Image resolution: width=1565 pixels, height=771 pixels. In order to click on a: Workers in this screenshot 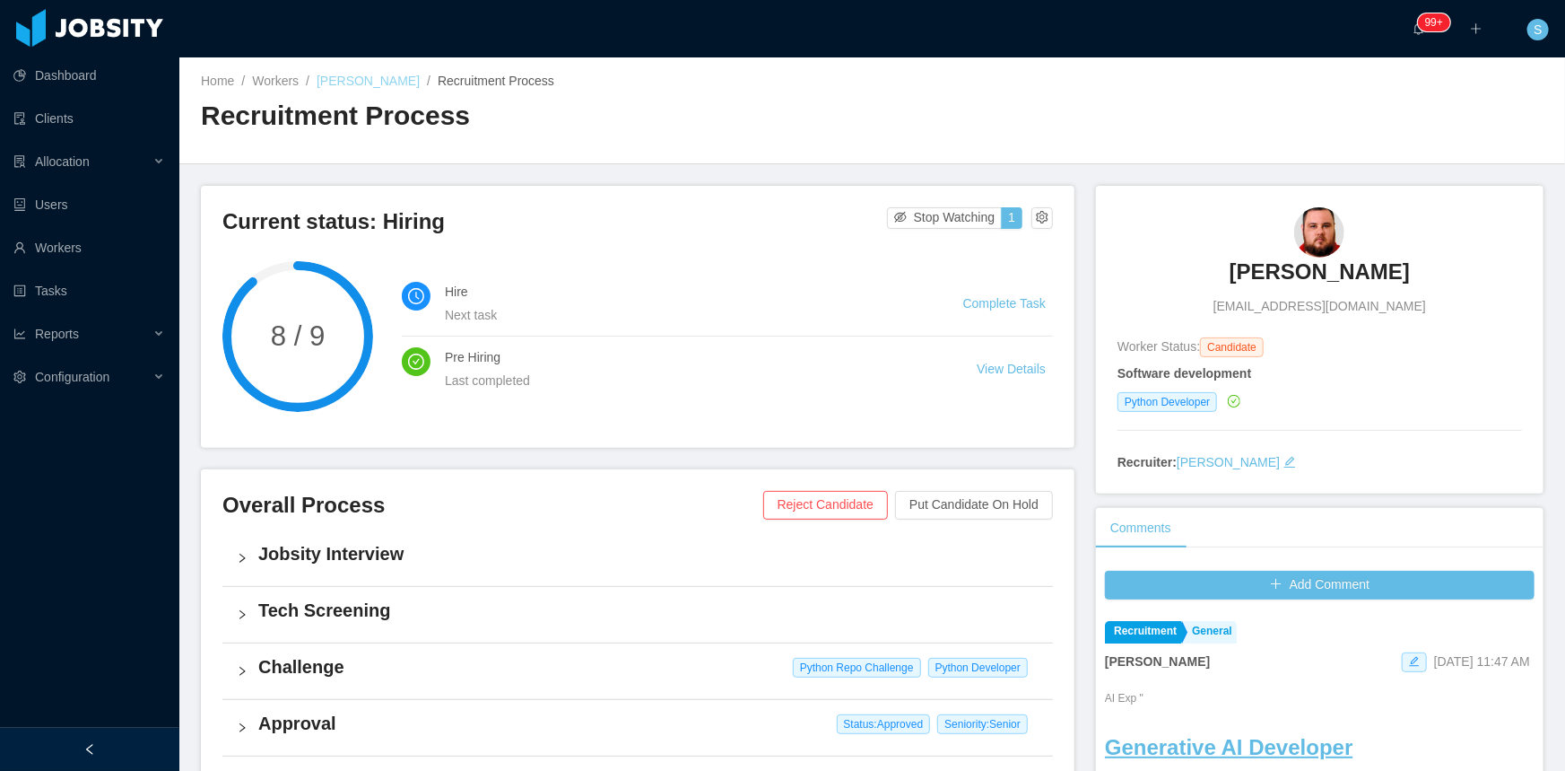, I will do `click(275, 81)`.